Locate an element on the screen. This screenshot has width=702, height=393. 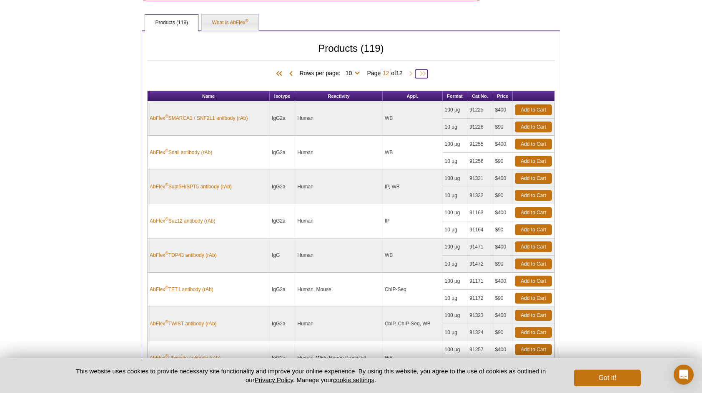
span: Page of is located at coordinates (385, 73).